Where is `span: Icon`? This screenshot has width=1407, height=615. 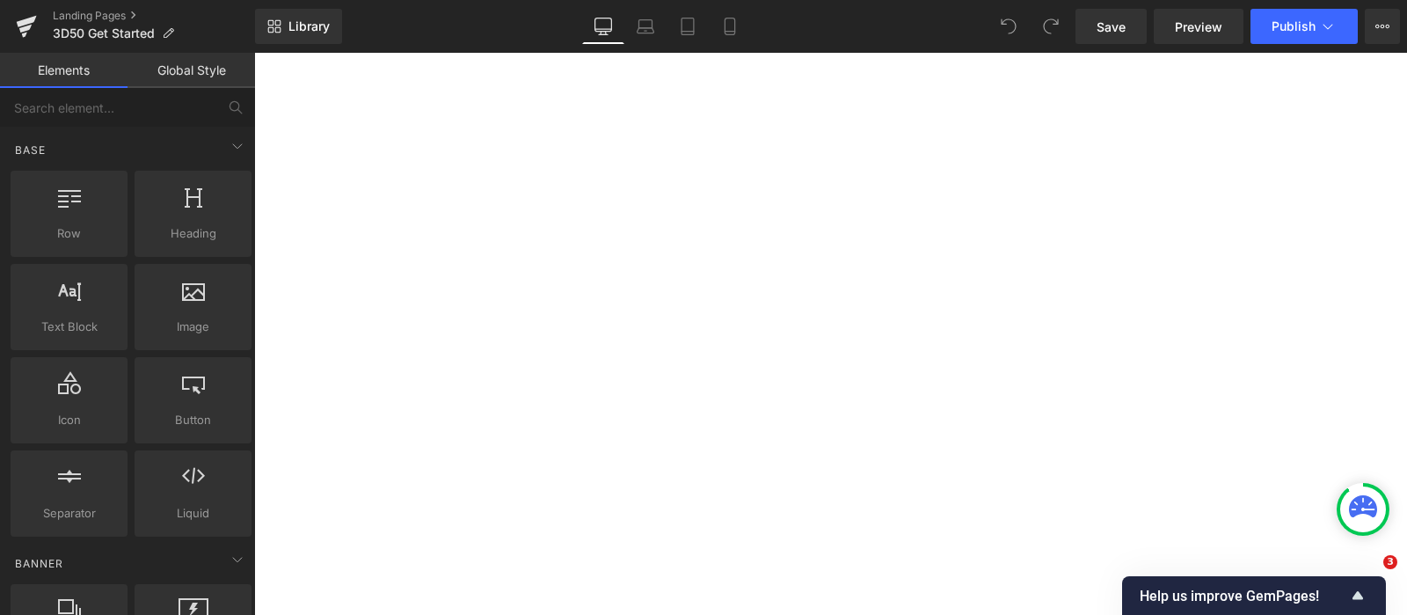 span: Icon is located at coordinates (69, 420).